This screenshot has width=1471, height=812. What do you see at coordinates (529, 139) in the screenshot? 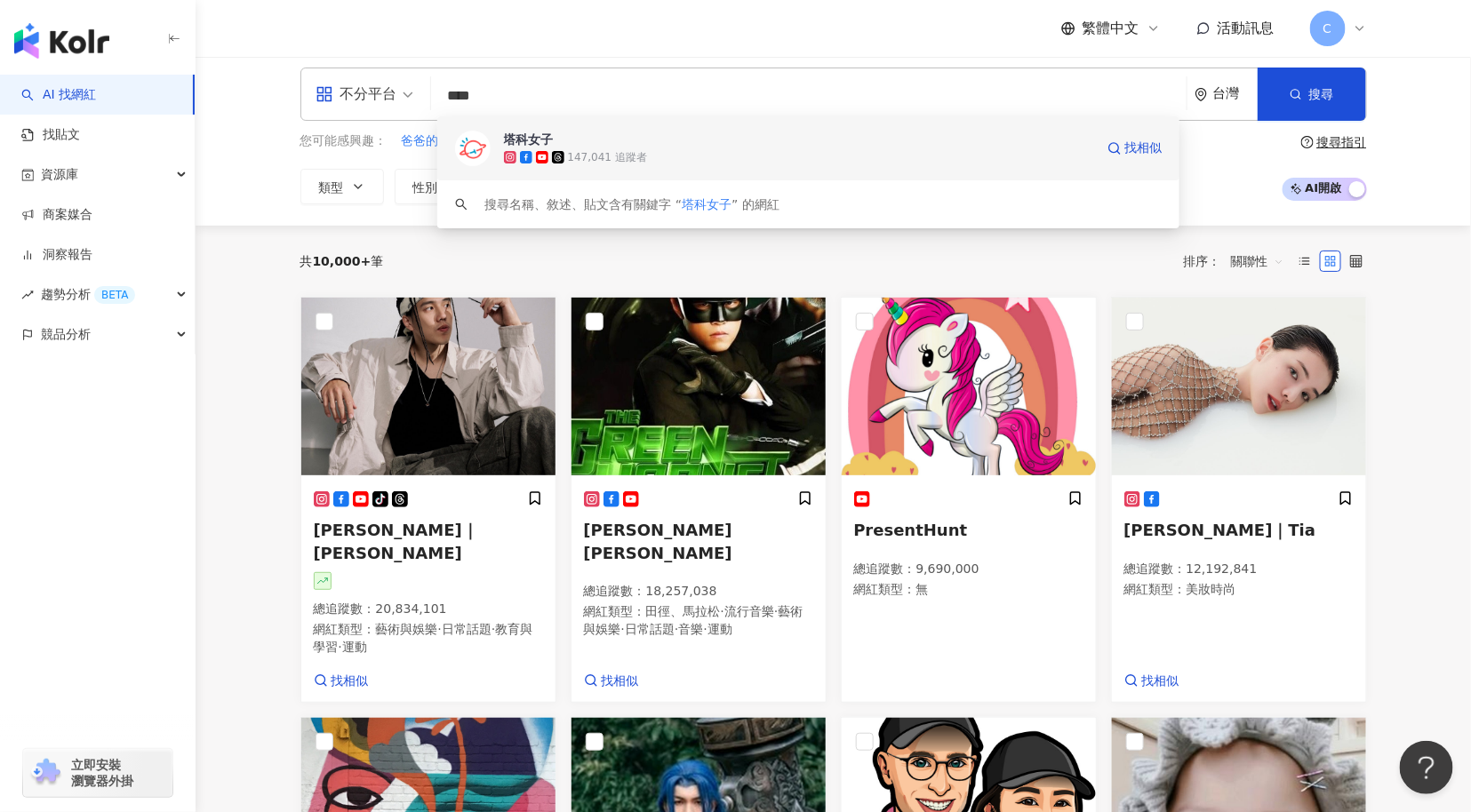
I see `div: 塔科女子` at bounding box center [529, 139].